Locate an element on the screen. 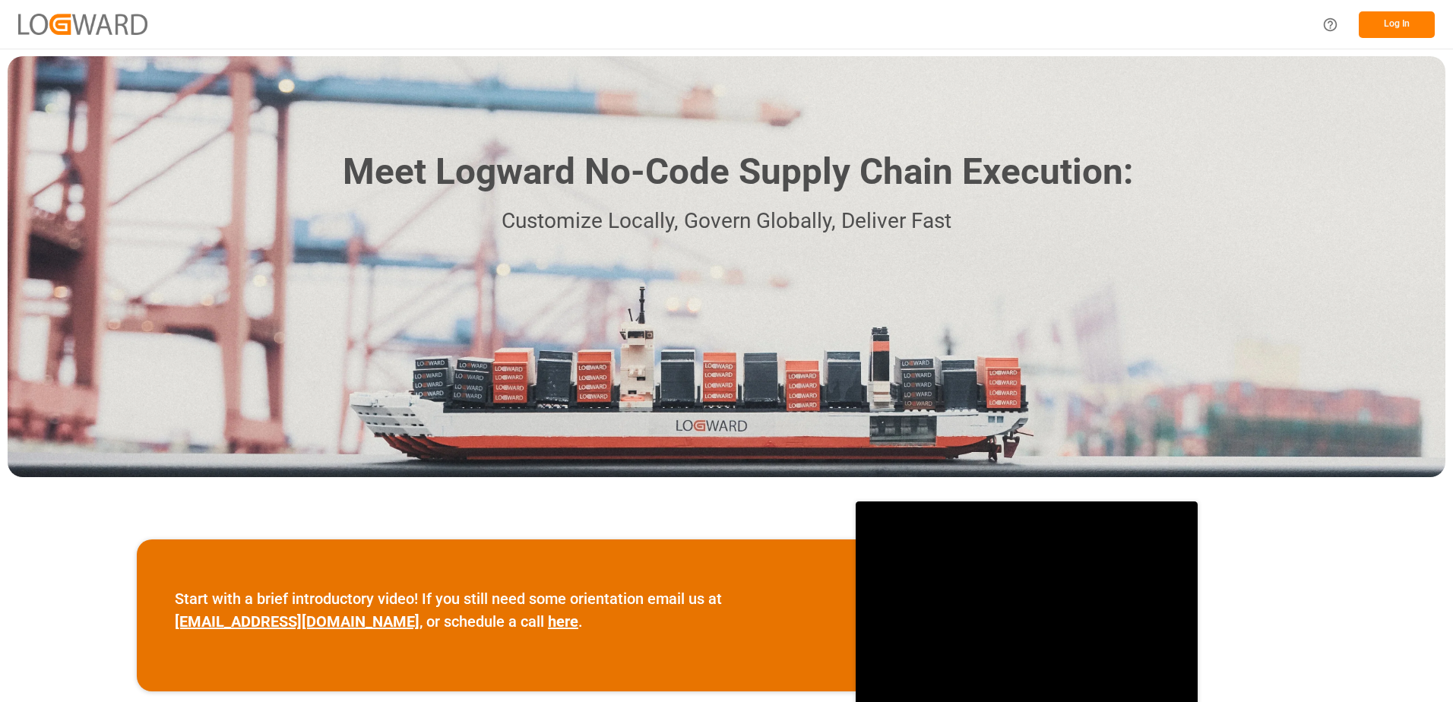 The width and height of the screenshot is (1453, 702). button: Help Center is located at coordinates (1330, 24).